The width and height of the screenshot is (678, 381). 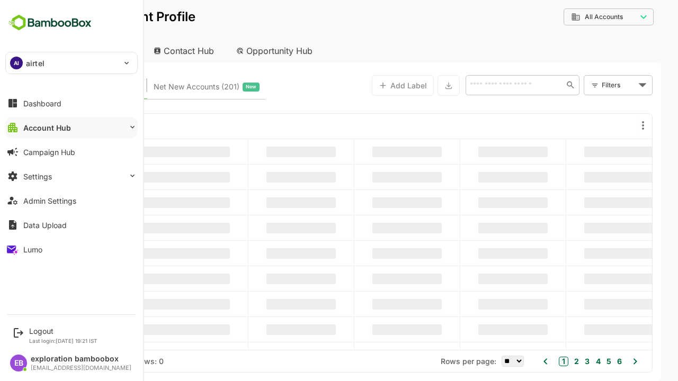 I want to click on span: All Accounts, so click(x=566, y=17).